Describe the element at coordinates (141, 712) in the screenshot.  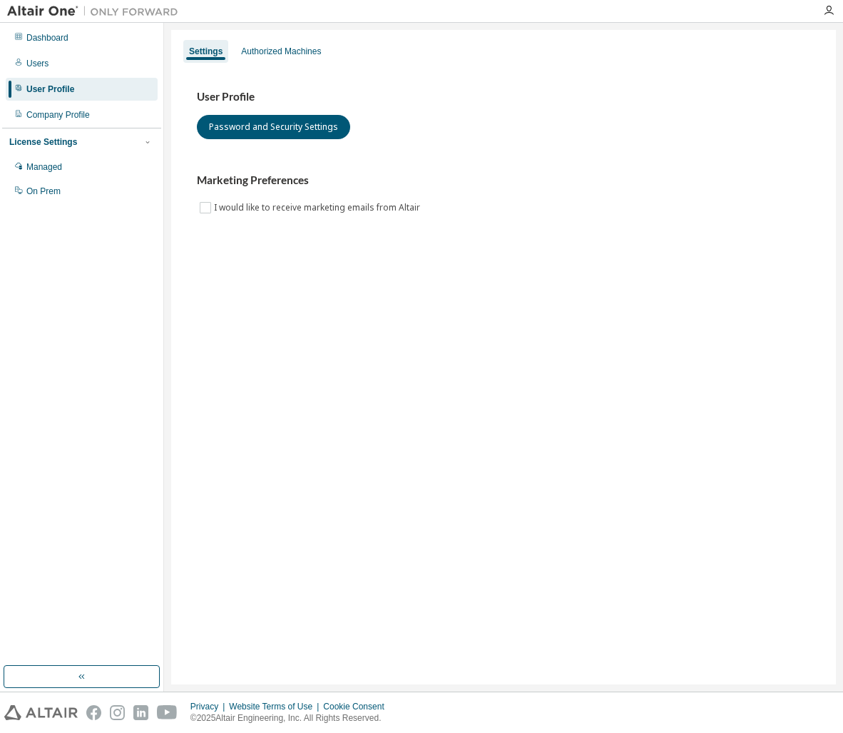
I see `img: linkedin.svg` at that location.